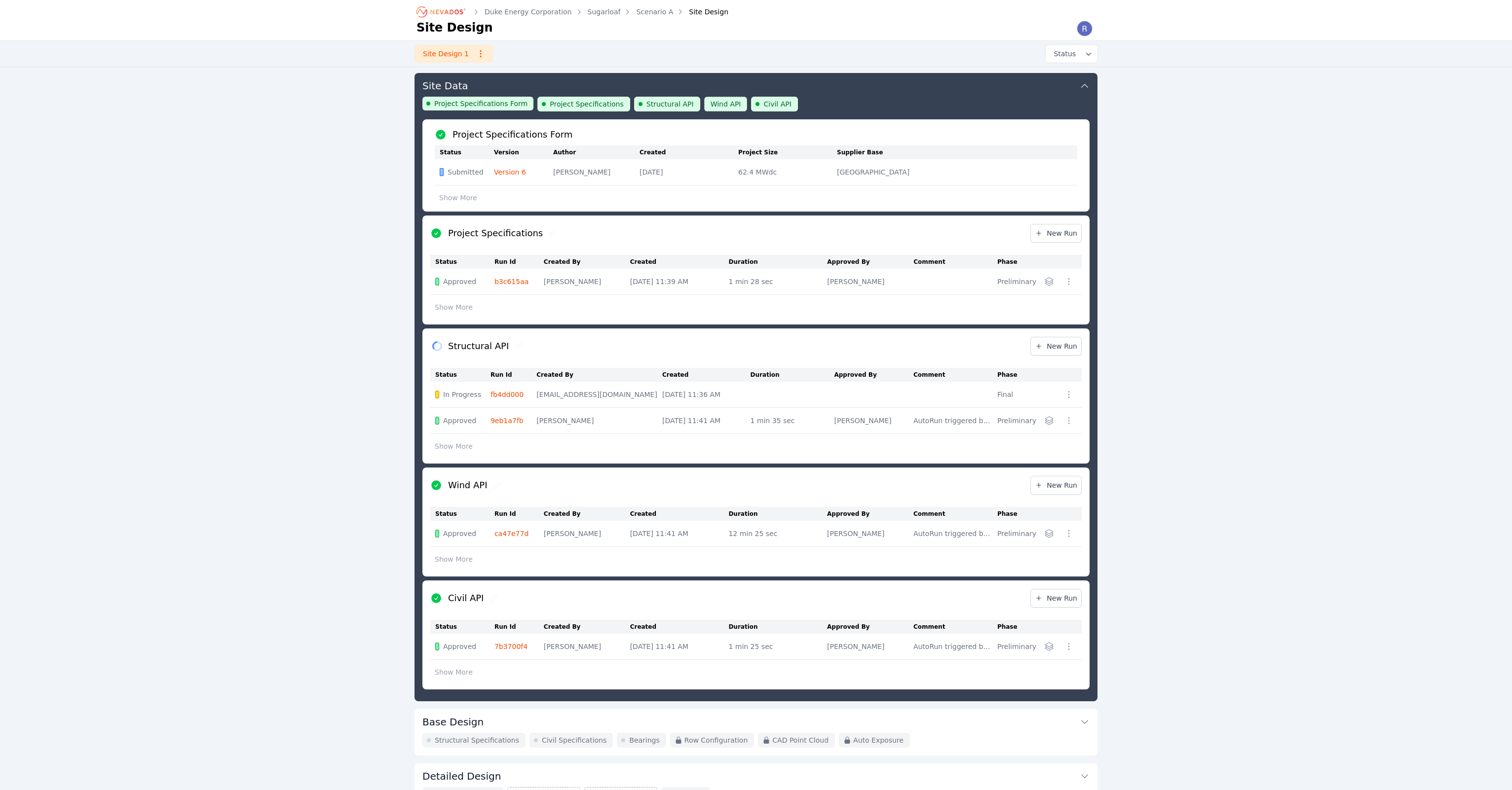 The height and width of the screenshot is (790, 1512). Describe the element at coordinates (453, 54) in the screenshot. I see `a: Site Design 1` at that location.